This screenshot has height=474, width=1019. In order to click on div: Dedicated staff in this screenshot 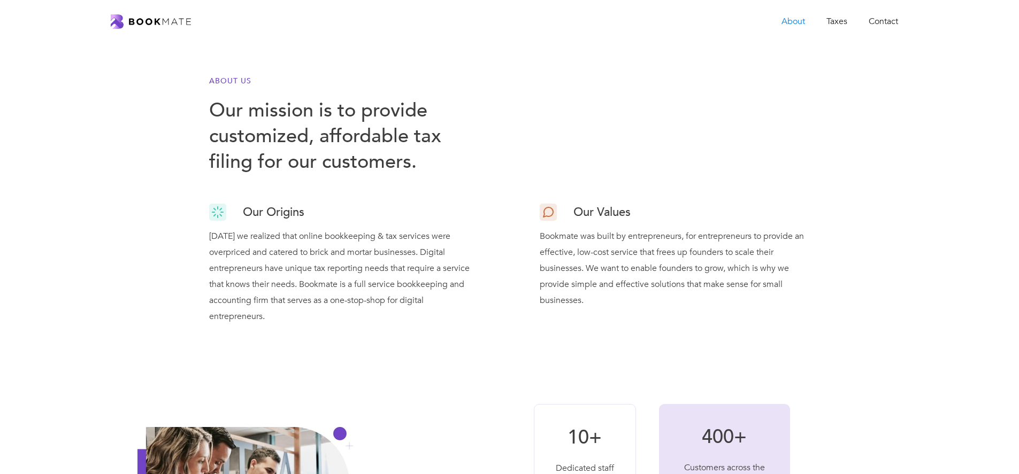, I will do `click(585, 469)`.